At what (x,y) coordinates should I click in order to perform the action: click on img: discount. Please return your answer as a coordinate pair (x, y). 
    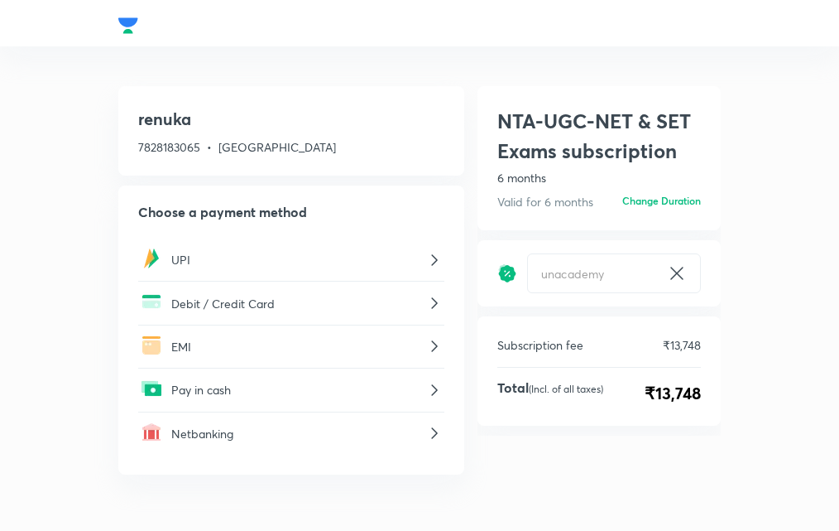
    Looking at the image, I should click on (507, 273).